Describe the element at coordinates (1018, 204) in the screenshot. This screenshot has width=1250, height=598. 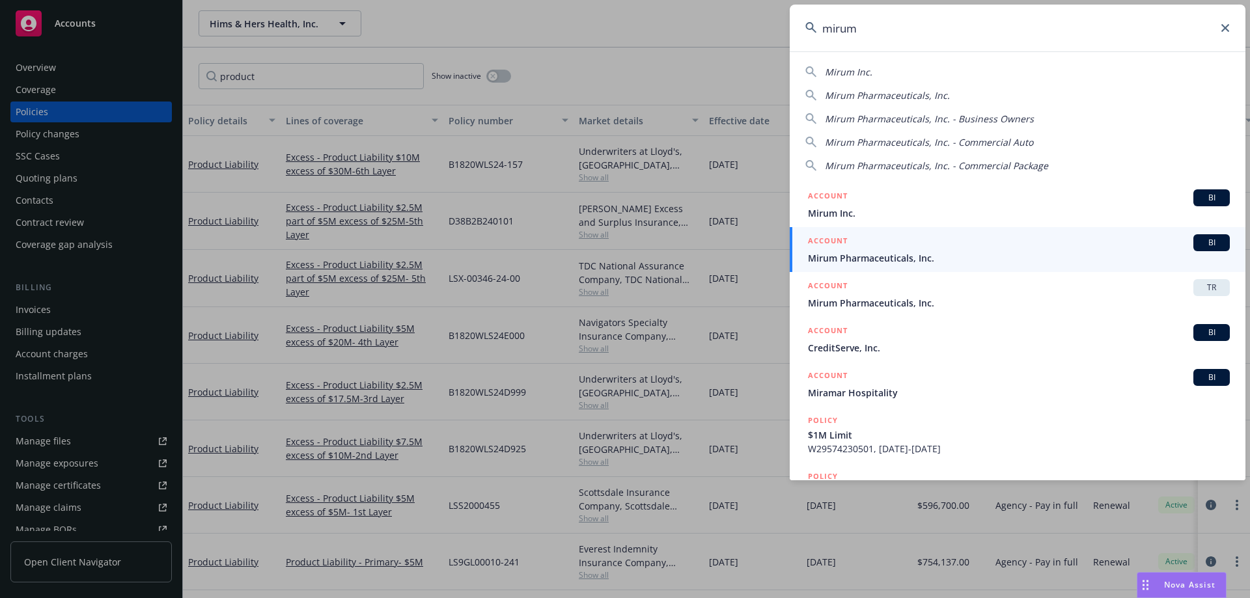
I see `a: ACCOUNTBIMirum Inc.` at that location.